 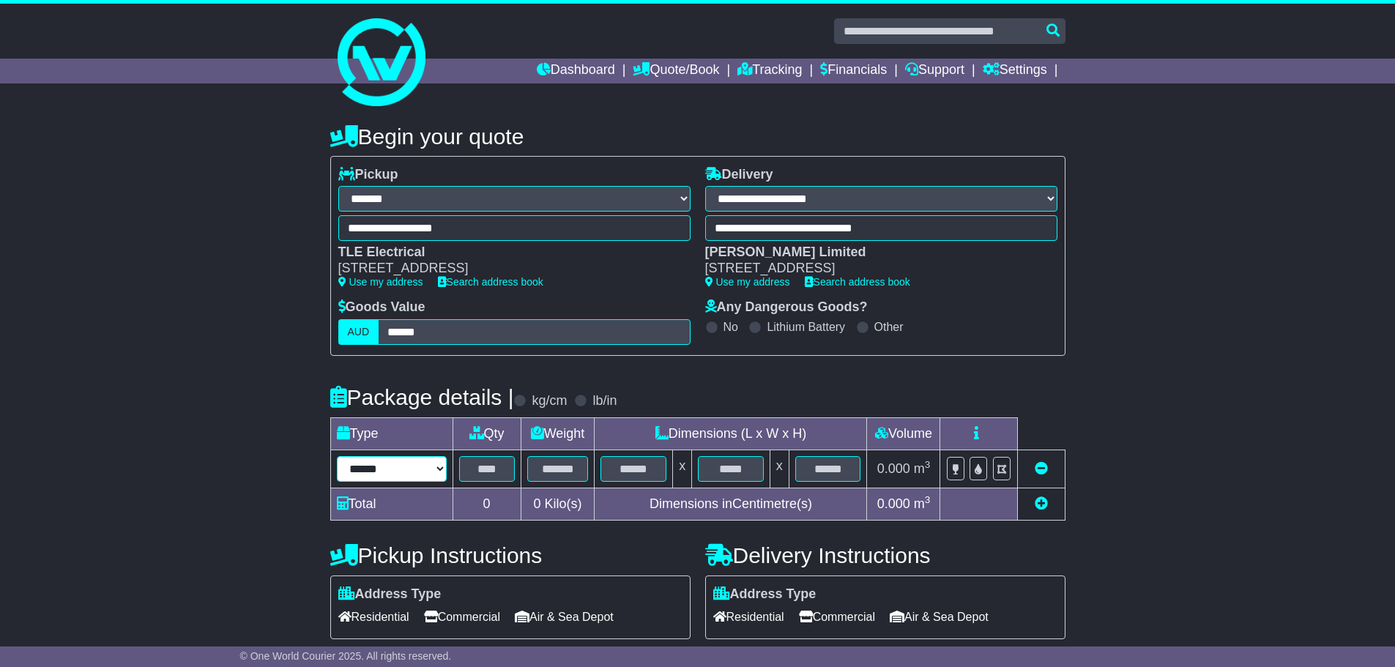 I want to click on h4: Pickup Instructions, so click(x=510, y=555).